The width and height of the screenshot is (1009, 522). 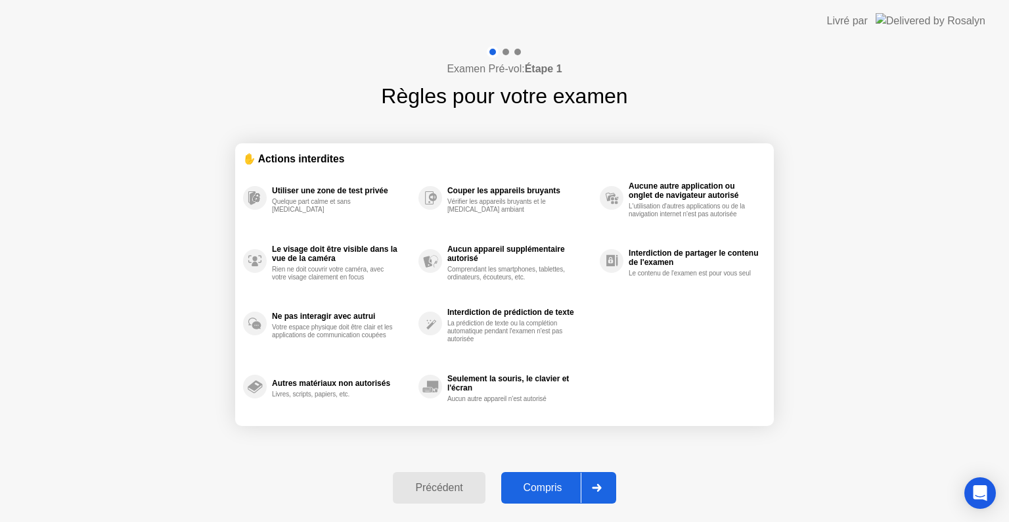 I want to click on b: Étape 1, so click(x=543, y=68).